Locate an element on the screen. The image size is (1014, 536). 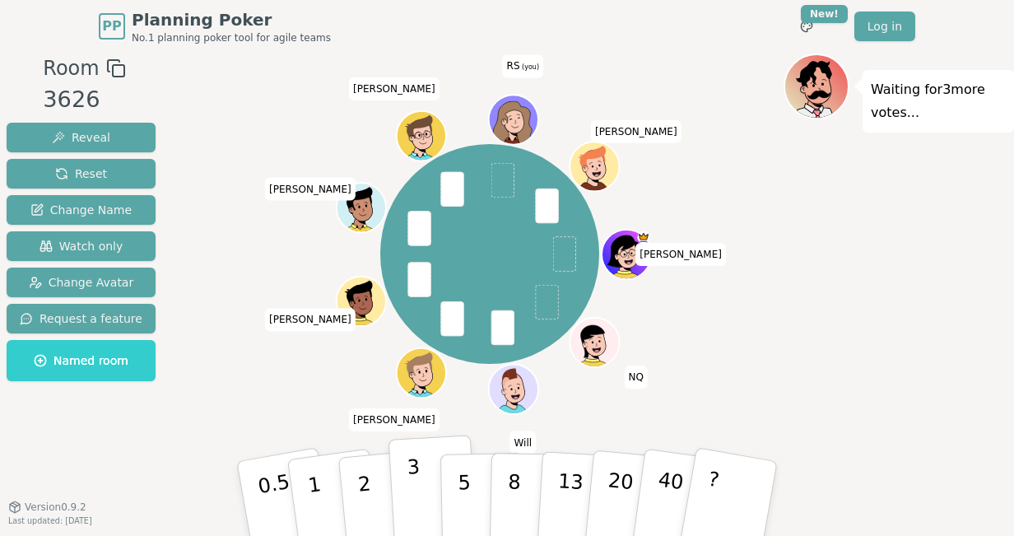
span: Named room is located at coordinates (81, 360).